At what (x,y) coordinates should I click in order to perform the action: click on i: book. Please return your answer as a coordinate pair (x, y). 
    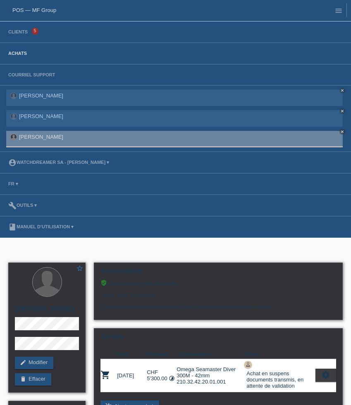
    Looking at the image, I should click on (12, 227).